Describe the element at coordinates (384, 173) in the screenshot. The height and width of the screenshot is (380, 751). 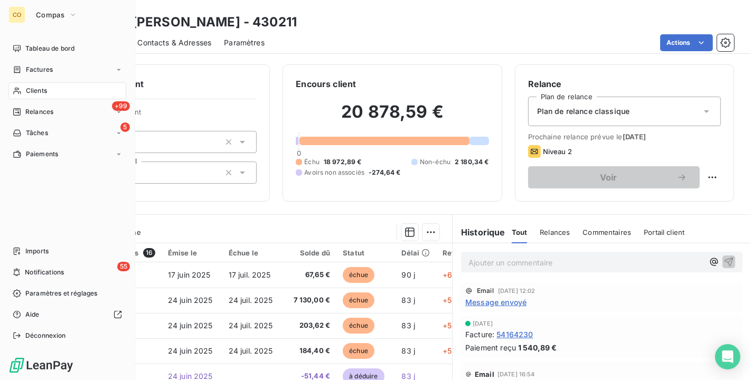
I see `span: -274,64 €` at that location.